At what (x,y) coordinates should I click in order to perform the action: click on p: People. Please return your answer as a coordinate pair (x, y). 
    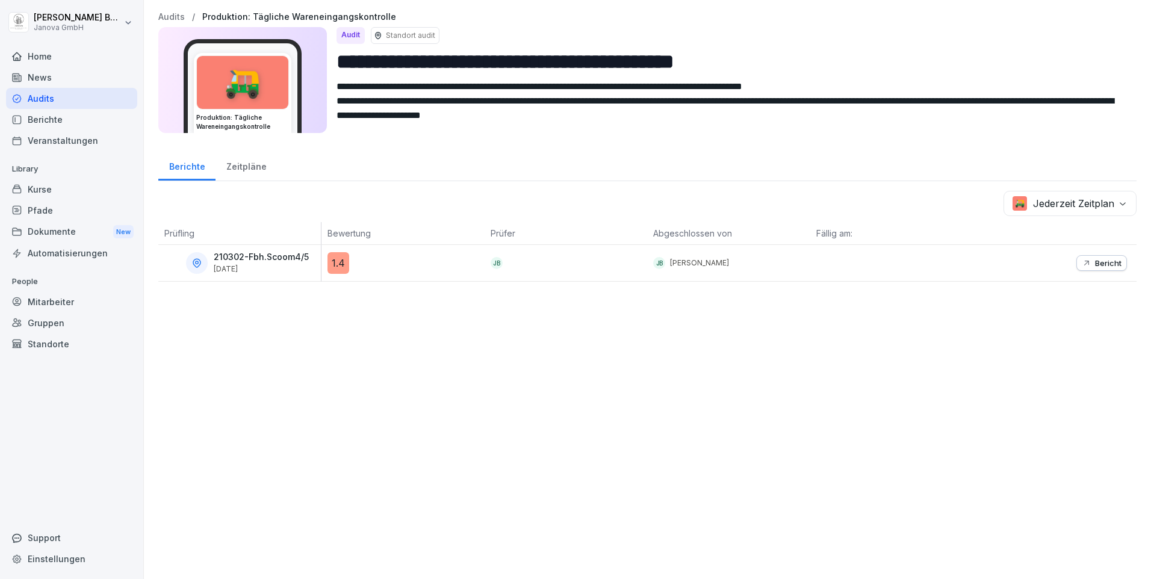
    Looking at the image, I should click on (72, 282).